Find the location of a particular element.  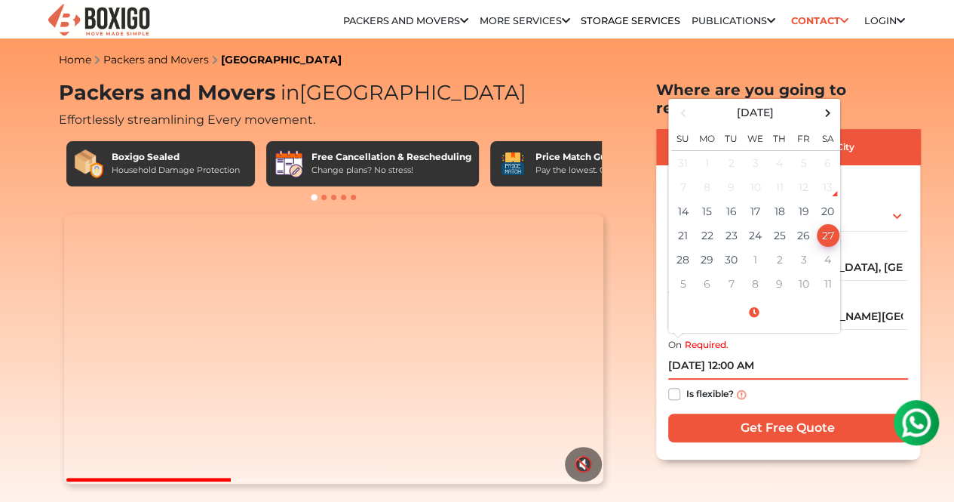

th: Sa is located at coordinates (828, 137).